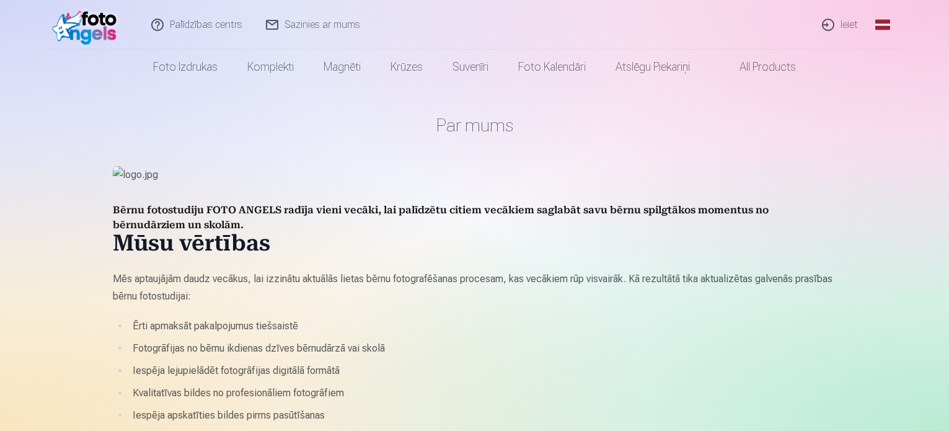 This screenshot has height=431, width=949. What do you see at coordinates (652, 67) in the screenshot?
I see `a: Atslēgu piekariņi` at bounding box center [652, 67].